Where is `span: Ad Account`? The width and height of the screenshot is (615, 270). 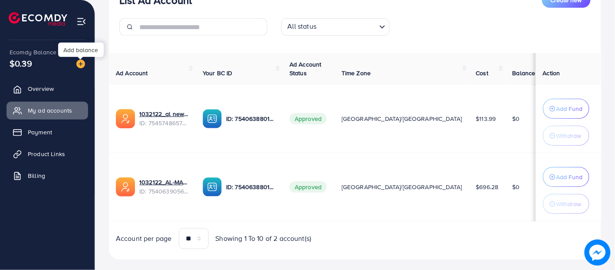 span: Ad Account is located at coordinates (132, 73).